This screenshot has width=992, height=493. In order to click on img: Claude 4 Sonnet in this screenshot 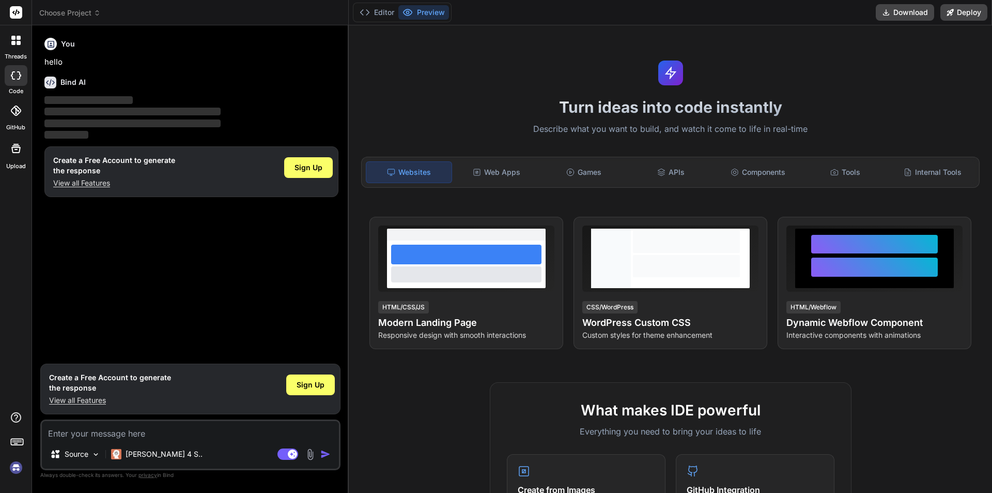, I will do `click(116, 454)`.